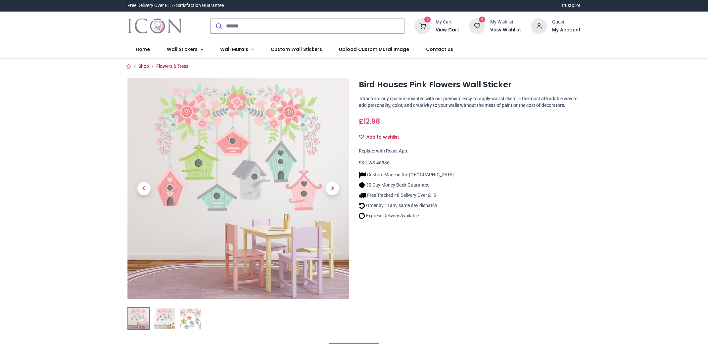 The height and width of the screenshot is (345, 708). I want to click on span: Upload Custom Mural Image, so click(374, 49).